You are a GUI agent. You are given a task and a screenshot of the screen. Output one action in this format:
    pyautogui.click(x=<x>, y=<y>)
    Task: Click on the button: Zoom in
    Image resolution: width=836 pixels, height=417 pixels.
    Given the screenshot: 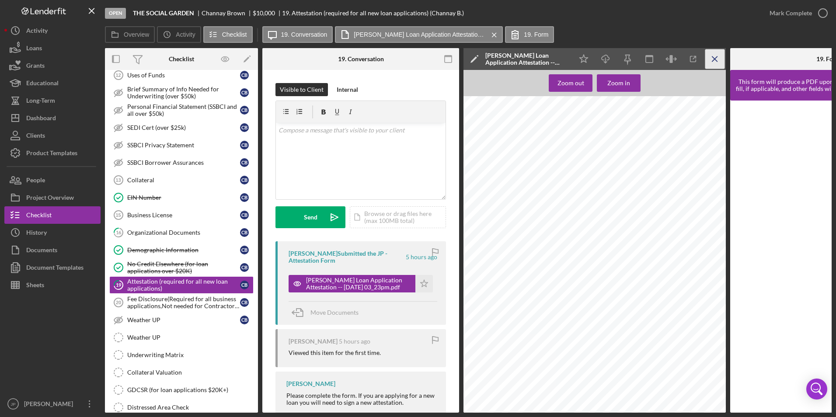 What is the action you would take?
    pyautogui.click(x=619, y=83)
    